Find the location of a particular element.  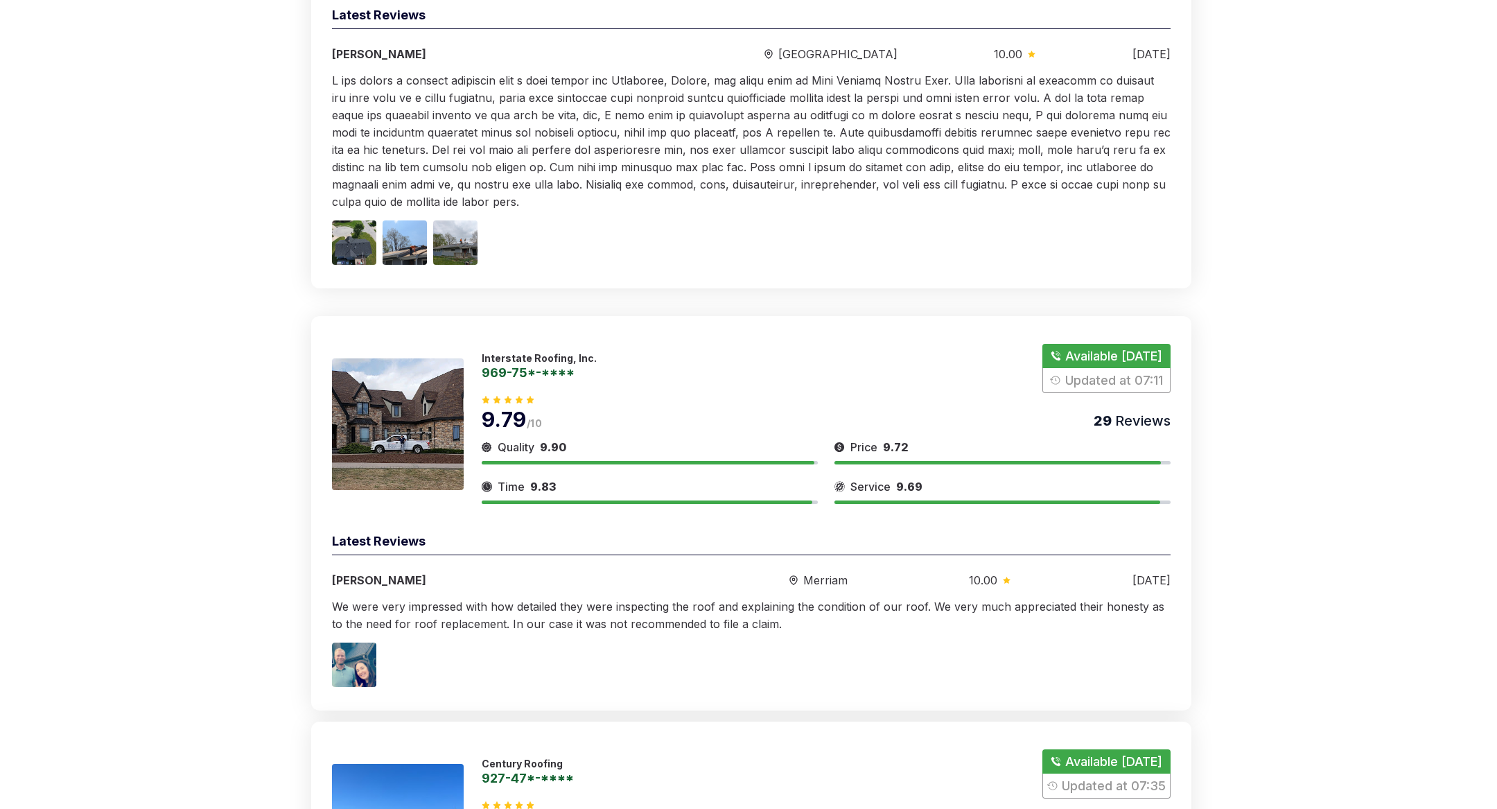

span: L ips dolors a consect adipiscin elit s doei tempor inc Utlaboree, Dolore, mag aliqu enim ad Mini... is located at coordinates (751, 141).